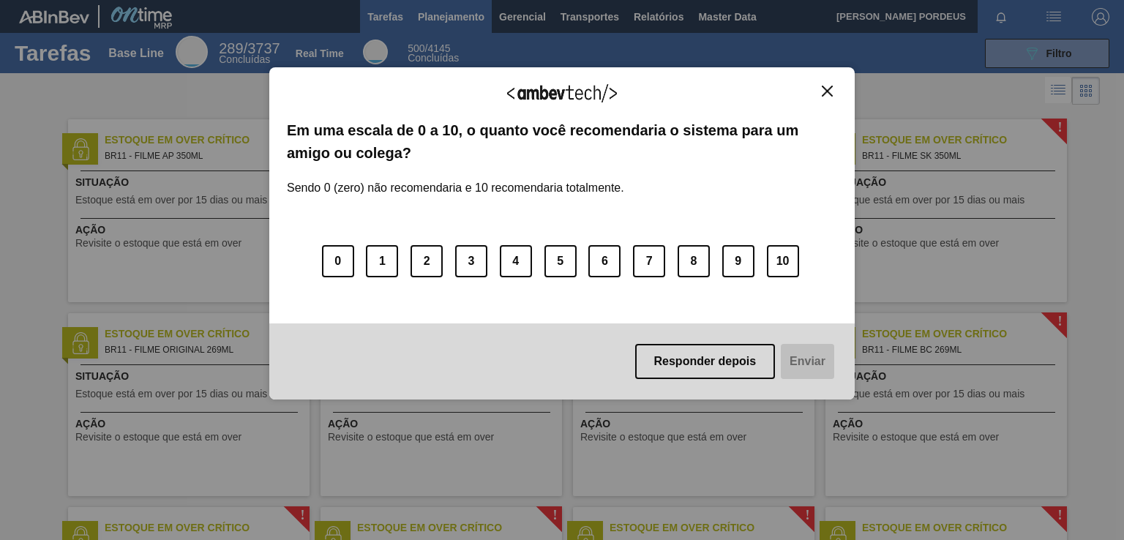  What do you see at coordinates (560, 261) in the screenshot?
I see `button: 5` at bounding box center [560, 261].